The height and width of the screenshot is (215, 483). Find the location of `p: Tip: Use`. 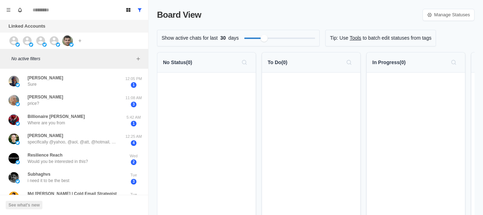

p: Tip: Use is located at coordinates (339, 38).